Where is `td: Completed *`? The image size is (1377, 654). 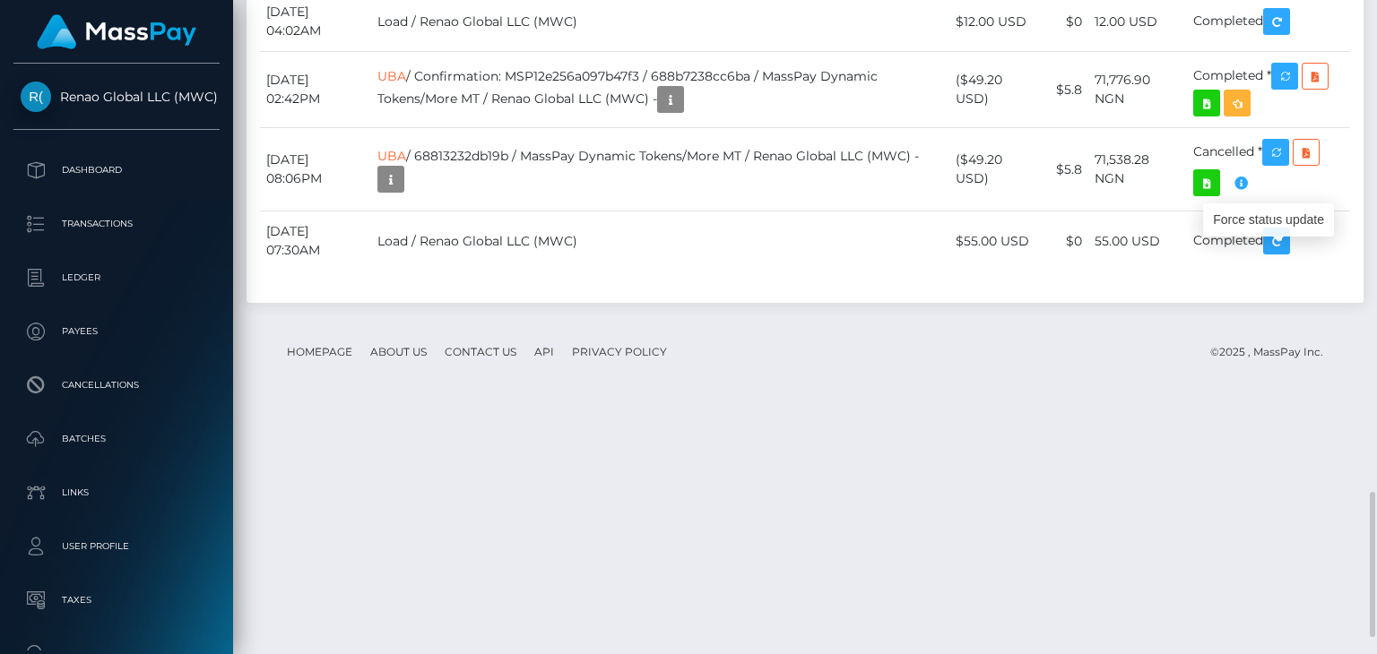 td: Completed * is located at coordinates (1268, 90).